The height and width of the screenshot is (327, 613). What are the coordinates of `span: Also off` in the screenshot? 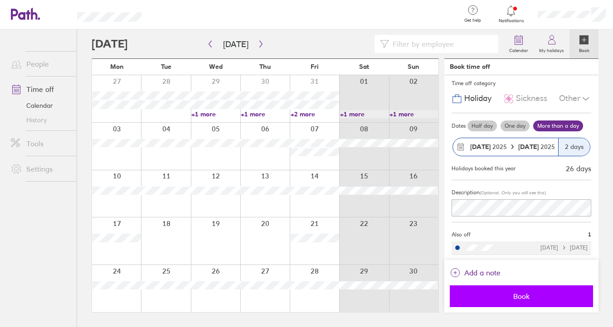 It's located at (461, 235).